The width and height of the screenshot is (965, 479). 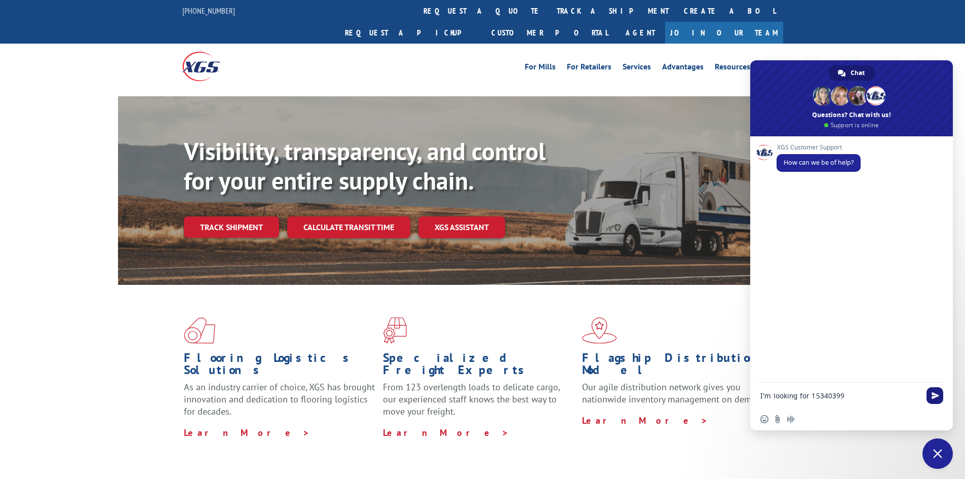 I want to click on h1: Specialized Freight Experts, so click(x=479, y=366).